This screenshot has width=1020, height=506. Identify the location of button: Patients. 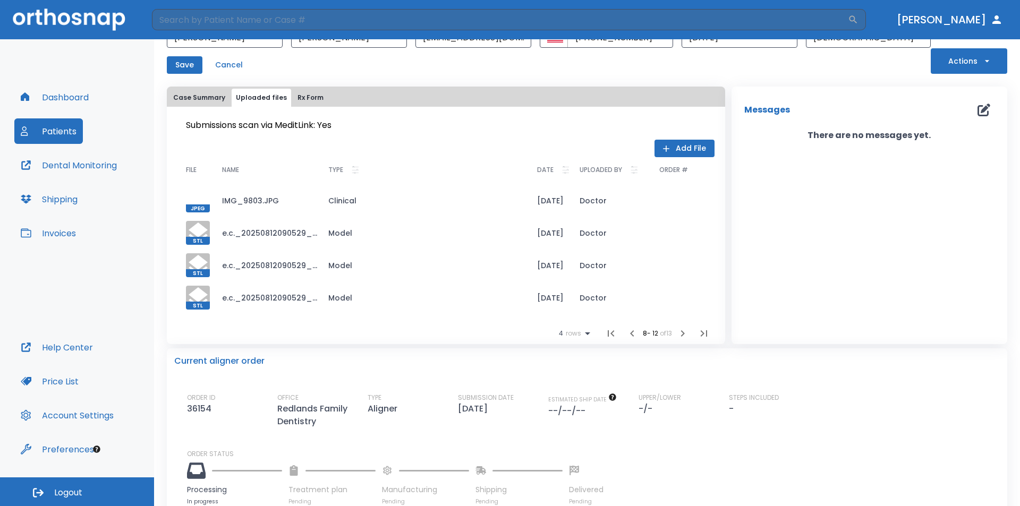
(48, 131).